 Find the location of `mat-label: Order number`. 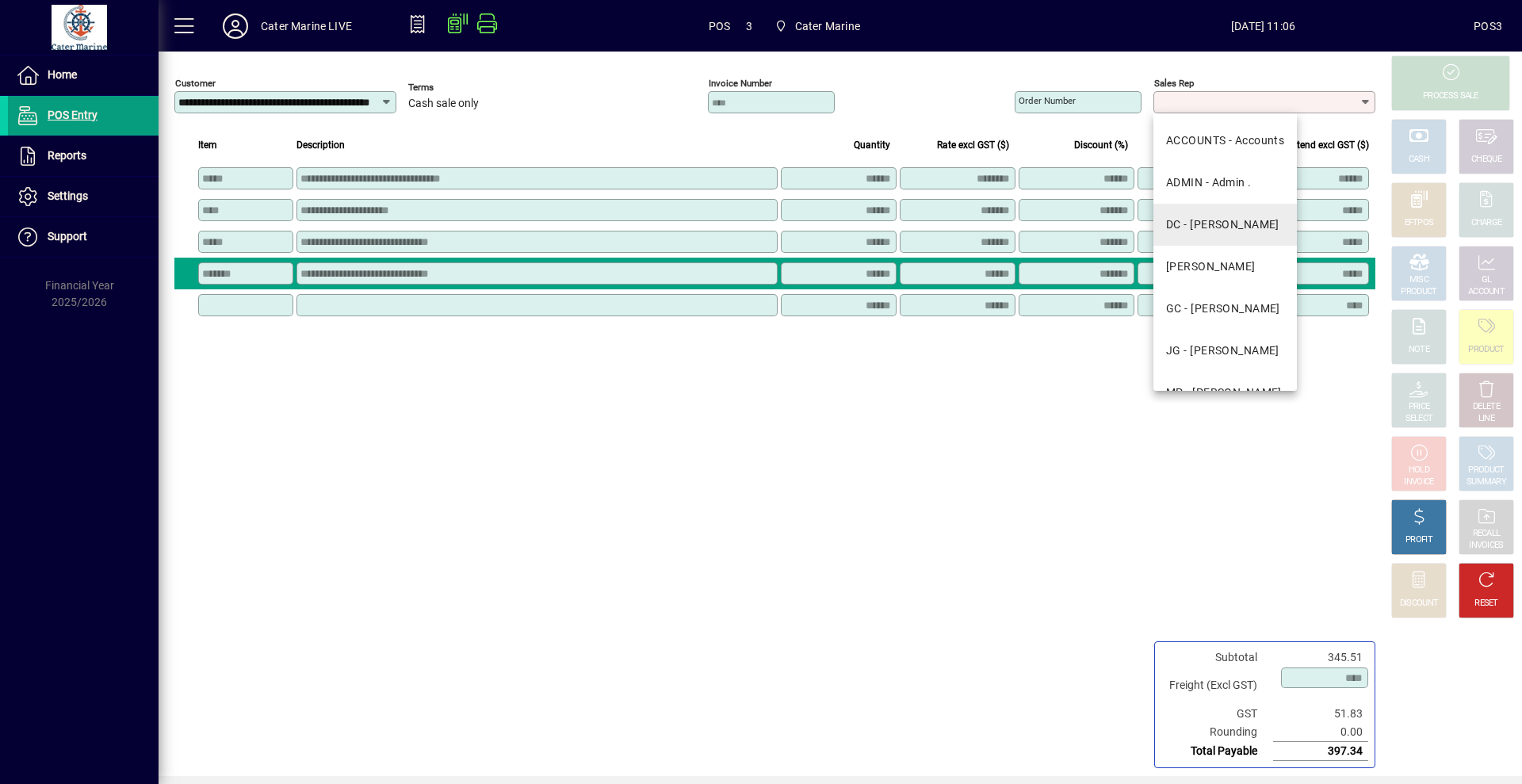

mat-label: Order number is located at coordinates (1047, 100).